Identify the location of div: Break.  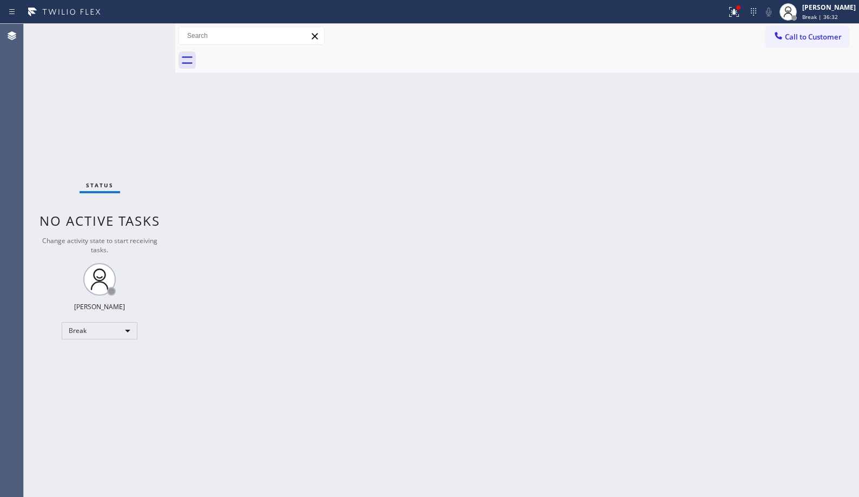
(100, 331).